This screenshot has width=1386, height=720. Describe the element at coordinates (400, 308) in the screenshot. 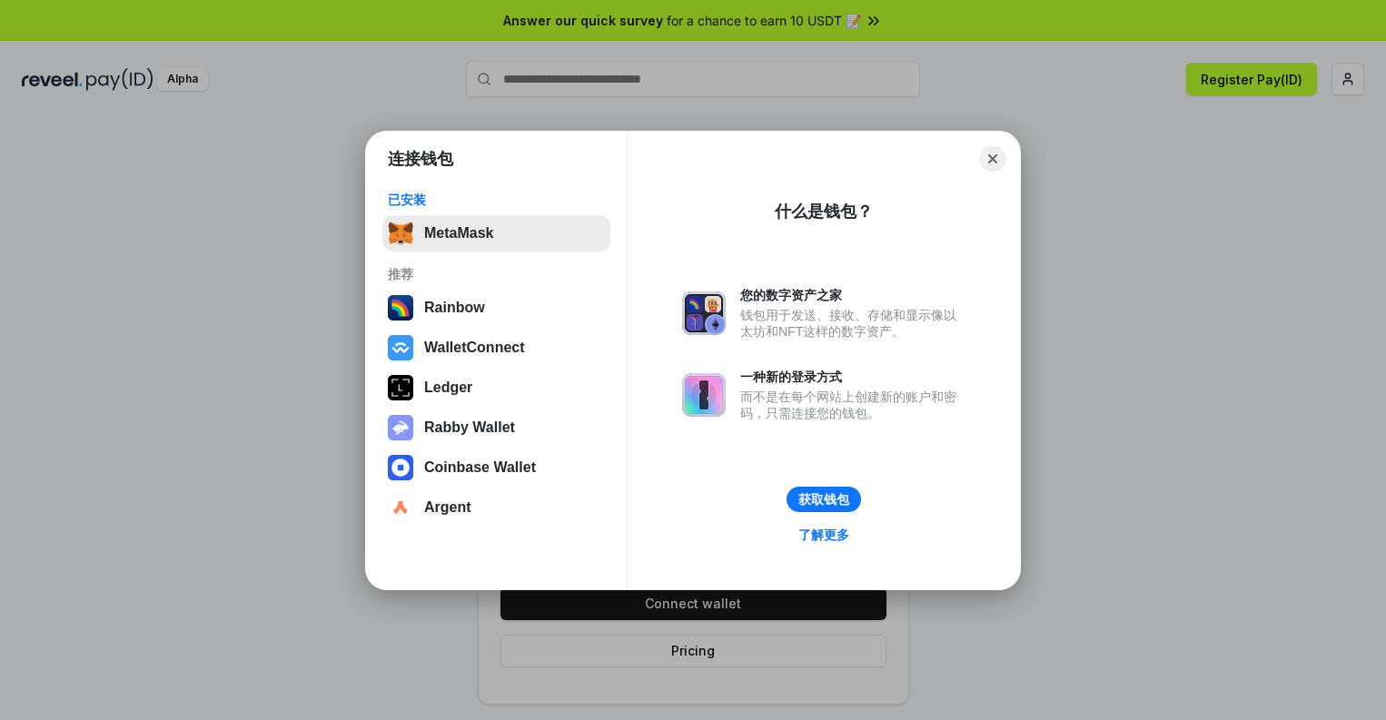

I see `img: svg+xml,%3Csvg%20width%3D%22120%22%20height%3D%22120%22%20viewBox%3D%220%200%20120%20120%22%20fil...` at that location.